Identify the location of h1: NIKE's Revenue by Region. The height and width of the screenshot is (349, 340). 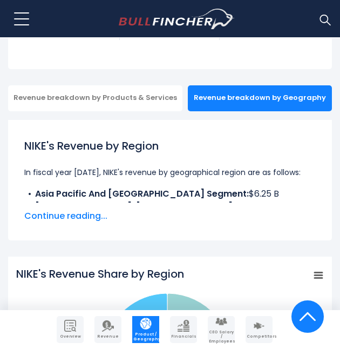
(170, 146).